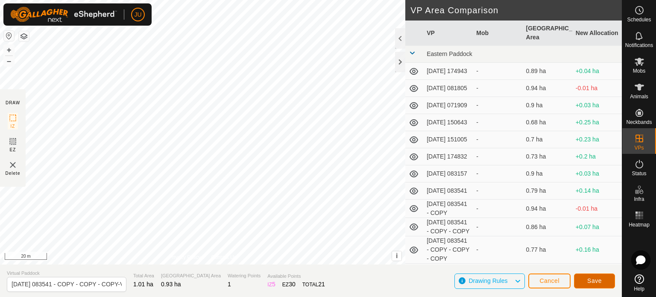 This screenshot has width=656, height=297. Describe the element at coordinates (13, 165) in the screenshot. I see `img: VP` at that location.